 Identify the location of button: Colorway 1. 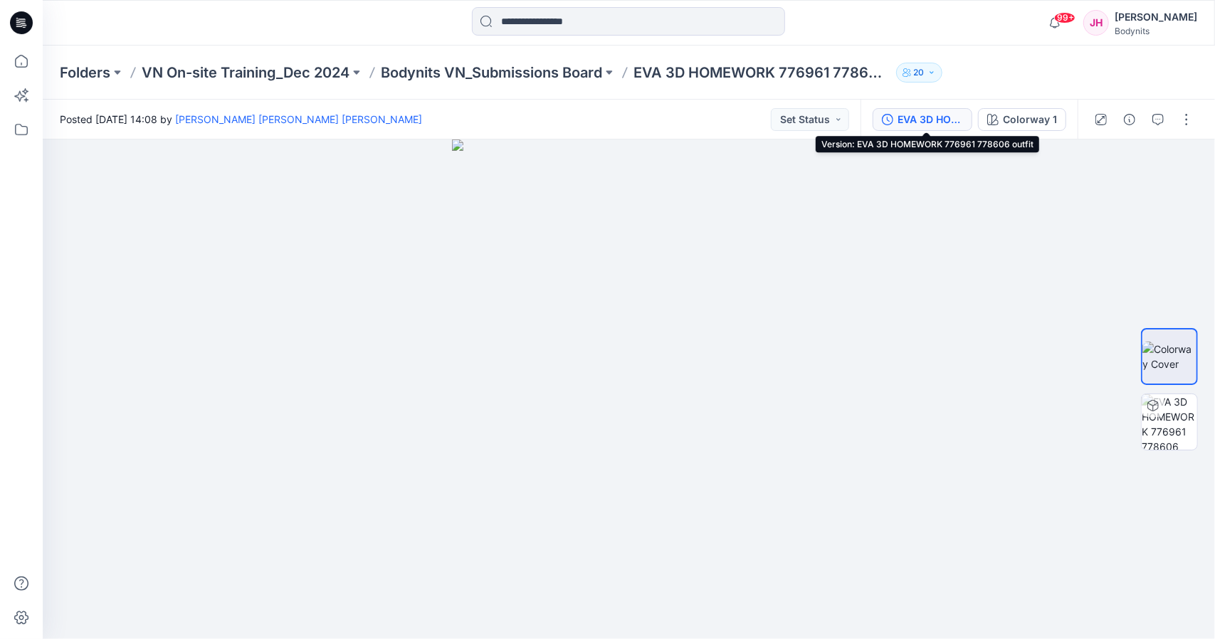
(1022, 120).